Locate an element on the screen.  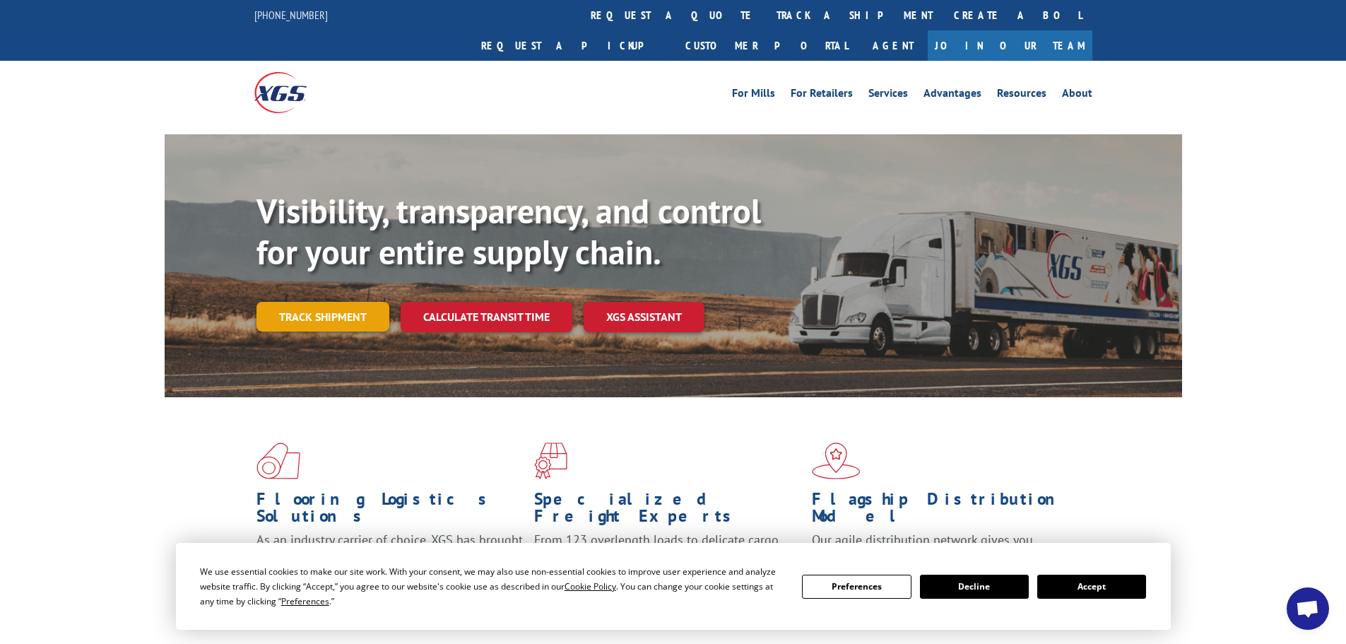
a: Advantages is located at coordinates (952, 95).